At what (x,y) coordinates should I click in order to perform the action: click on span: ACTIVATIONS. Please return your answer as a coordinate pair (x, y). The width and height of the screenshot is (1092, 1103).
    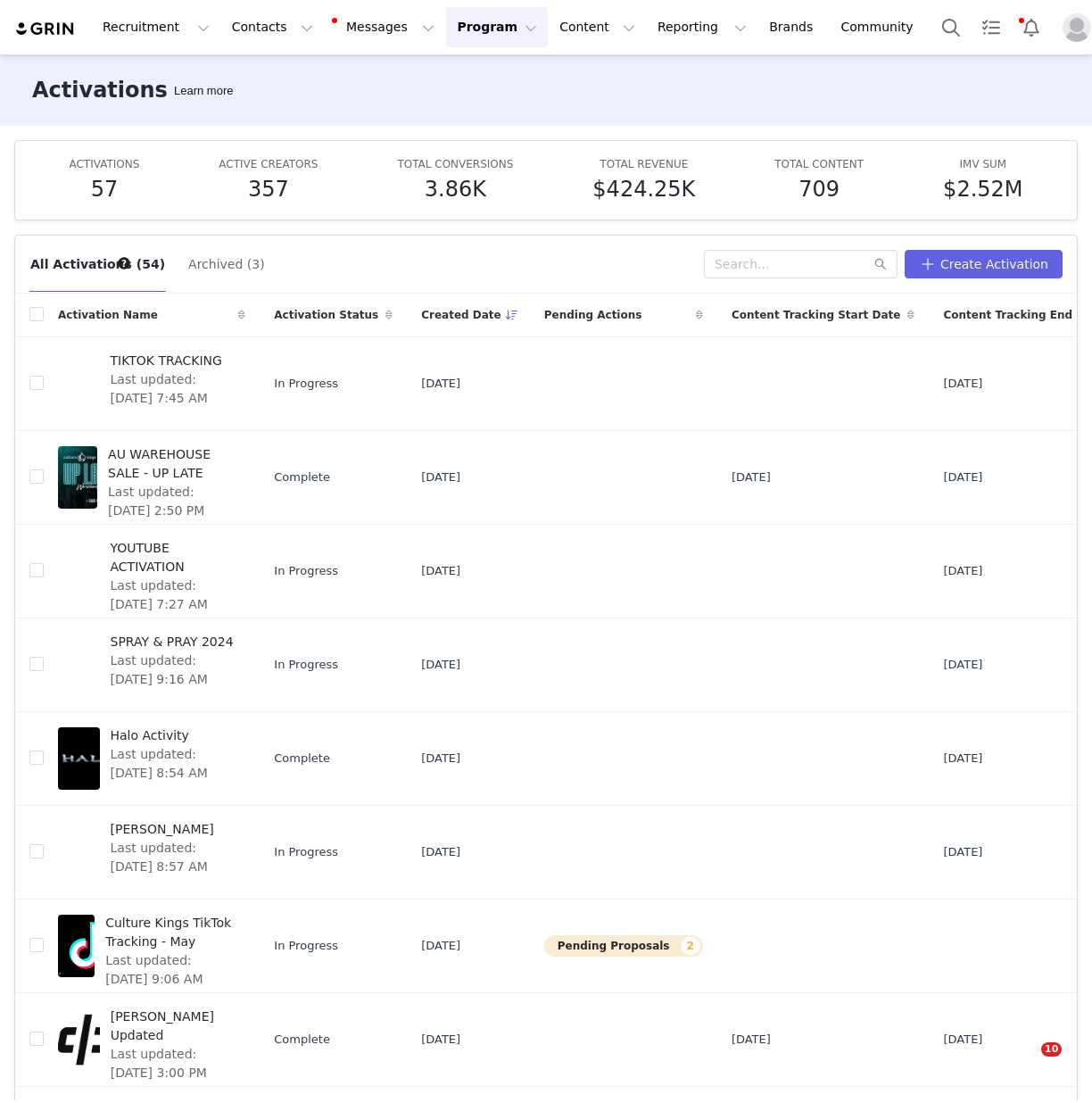
    Looking at the image, I should click on (104, 164).